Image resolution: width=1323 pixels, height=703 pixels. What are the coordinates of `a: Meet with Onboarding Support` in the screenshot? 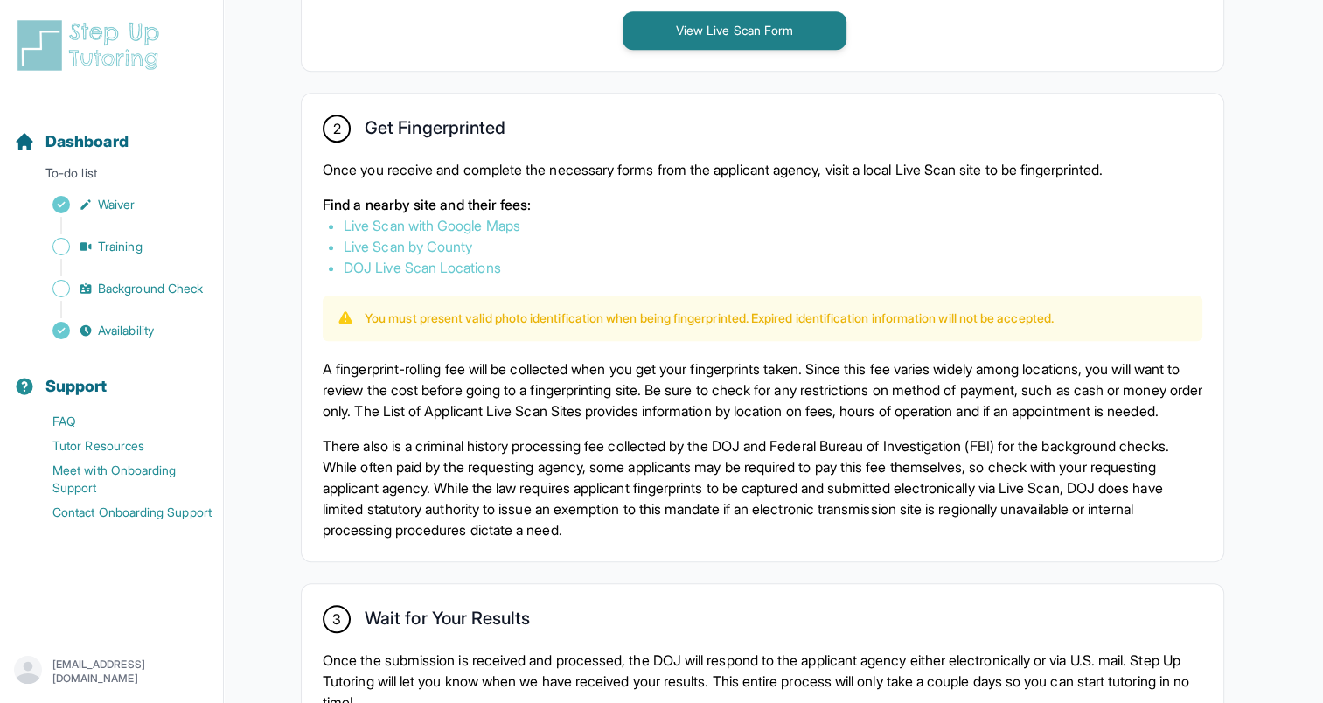 It's located at (118, 479).